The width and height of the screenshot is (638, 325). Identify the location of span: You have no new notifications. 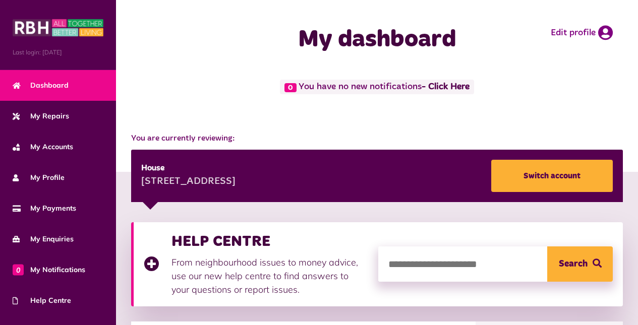
(377, 87).